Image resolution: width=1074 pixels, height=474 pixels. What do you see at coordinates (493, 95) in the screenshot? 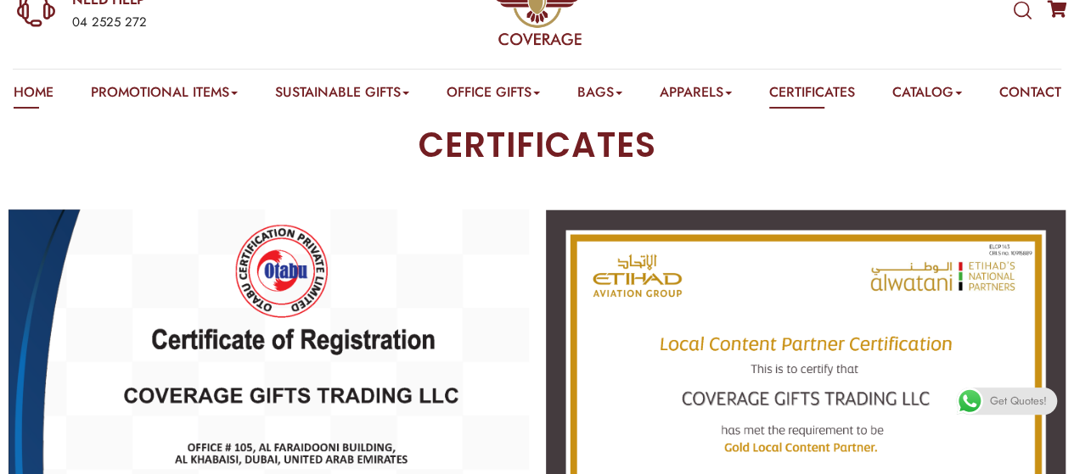
I see `a: Office Gifts` at bounding box center [493, 95].